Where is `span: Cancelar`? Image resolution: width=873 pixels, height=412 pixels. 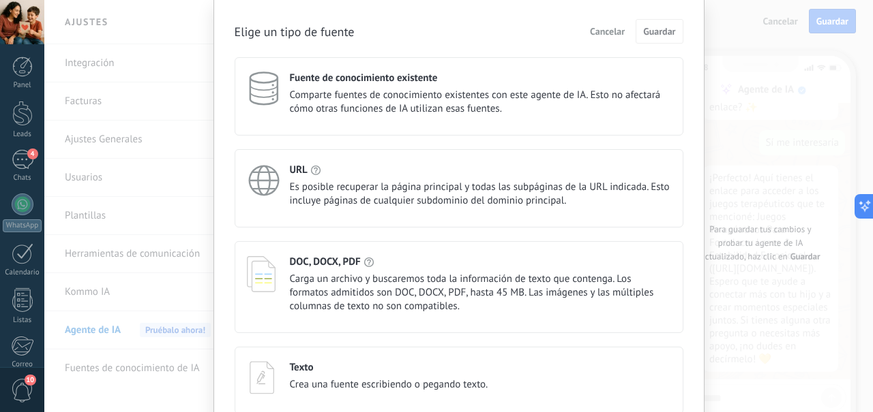 span: Cancelar is located at coordinates (607, 31).